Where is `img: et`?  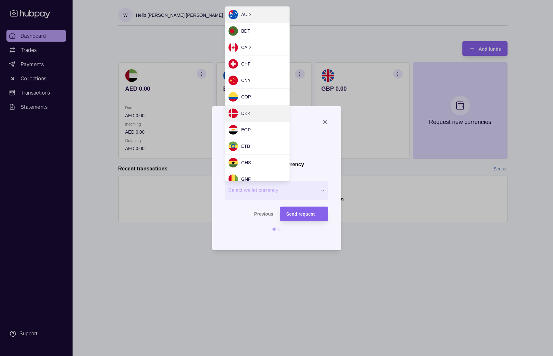 img: et is located at coordinates (233, 146).